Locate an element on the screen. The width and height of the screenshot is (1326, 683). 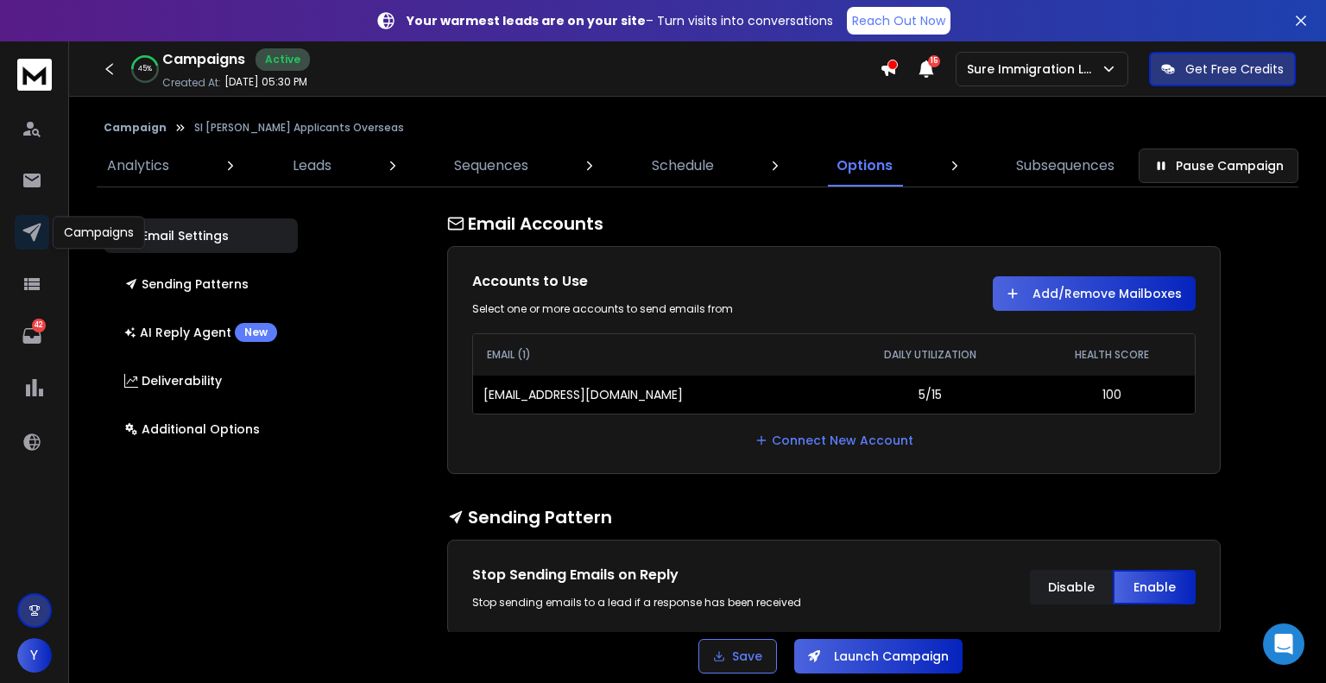
a: Analytics is located at coordinates (138, 166).